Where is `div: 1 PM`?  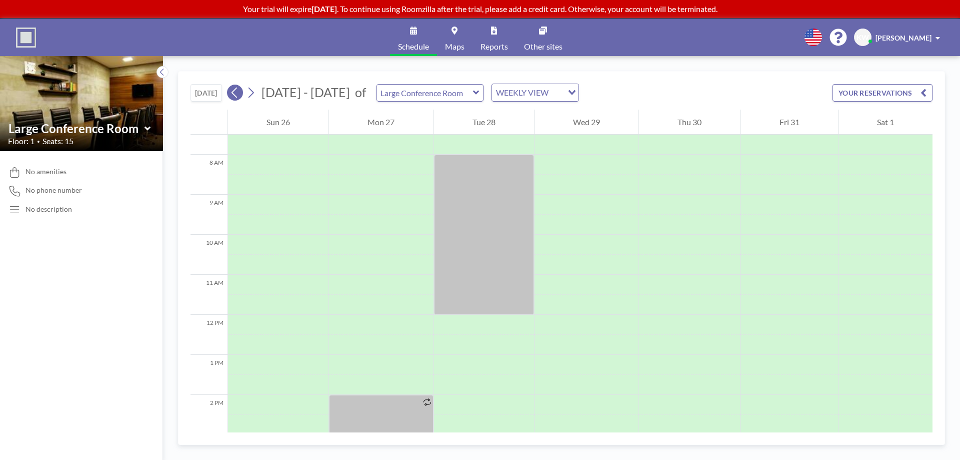 div: 1 PM is located at coordinates (209, 375).